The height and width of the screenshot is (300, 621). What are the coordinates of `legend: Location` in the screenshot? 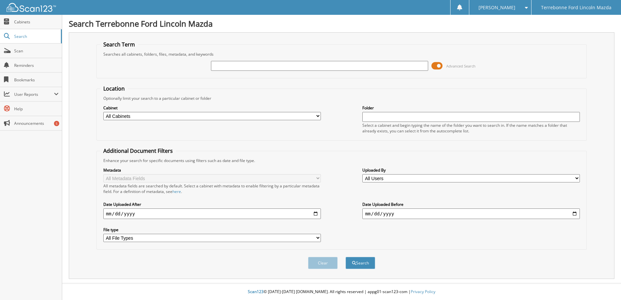 It's located at (114, 89).